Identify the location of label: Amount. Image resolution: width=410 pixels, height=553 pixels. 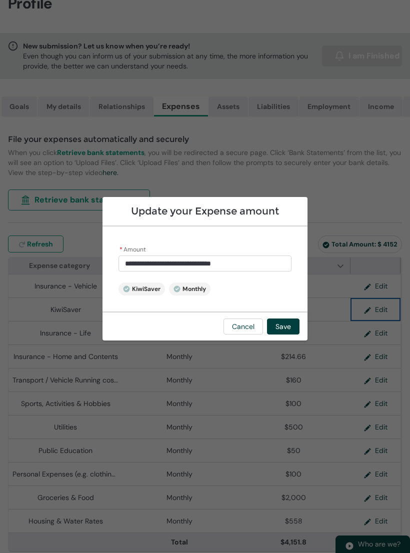
(134, 249).